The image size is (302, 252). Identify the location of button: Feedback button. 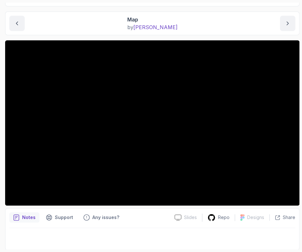
(101, 218).